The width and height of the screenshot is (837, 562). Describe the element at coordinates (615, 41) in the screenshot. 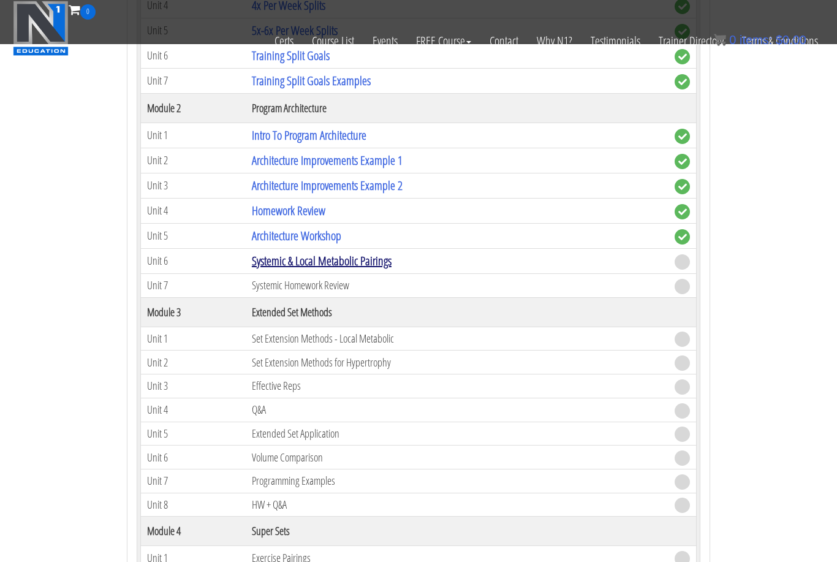

I see `a: Testimonials` at that location.